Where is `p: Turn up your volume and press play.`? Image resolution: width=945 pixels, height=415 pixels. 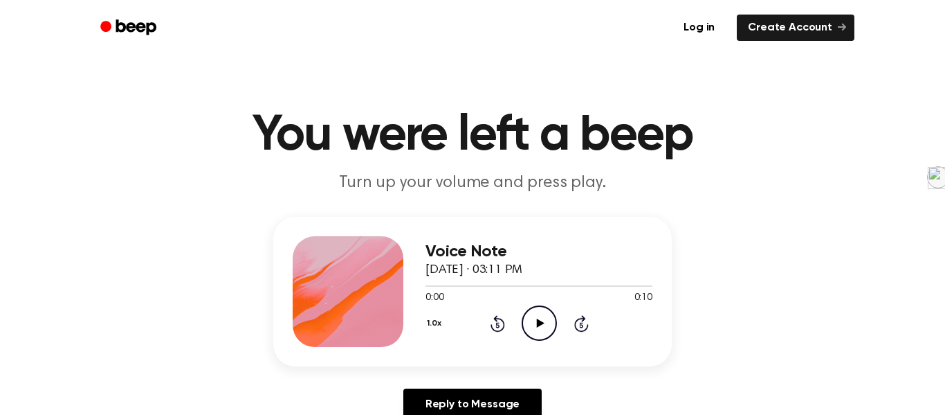
p: Turn up your volume and press play. is located at coordinates (473, 183).